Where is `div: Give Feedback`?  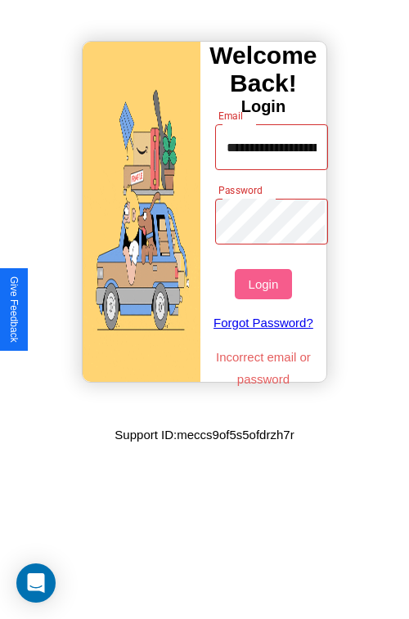
div: Give Feedback is located at coordinates (14, 309).